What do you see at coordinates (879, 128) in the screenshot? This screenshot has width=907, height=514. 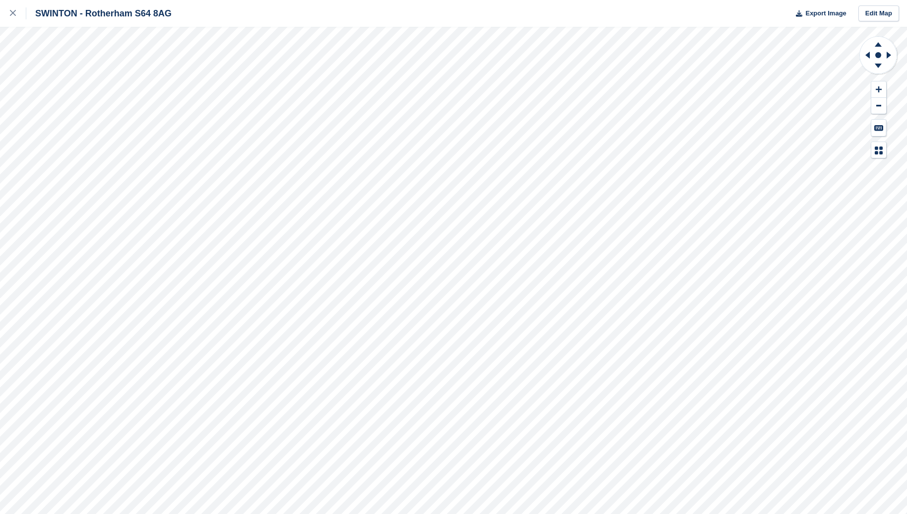 I see `button: Keyboard Shortcuts` at bounding box center [879, 128].